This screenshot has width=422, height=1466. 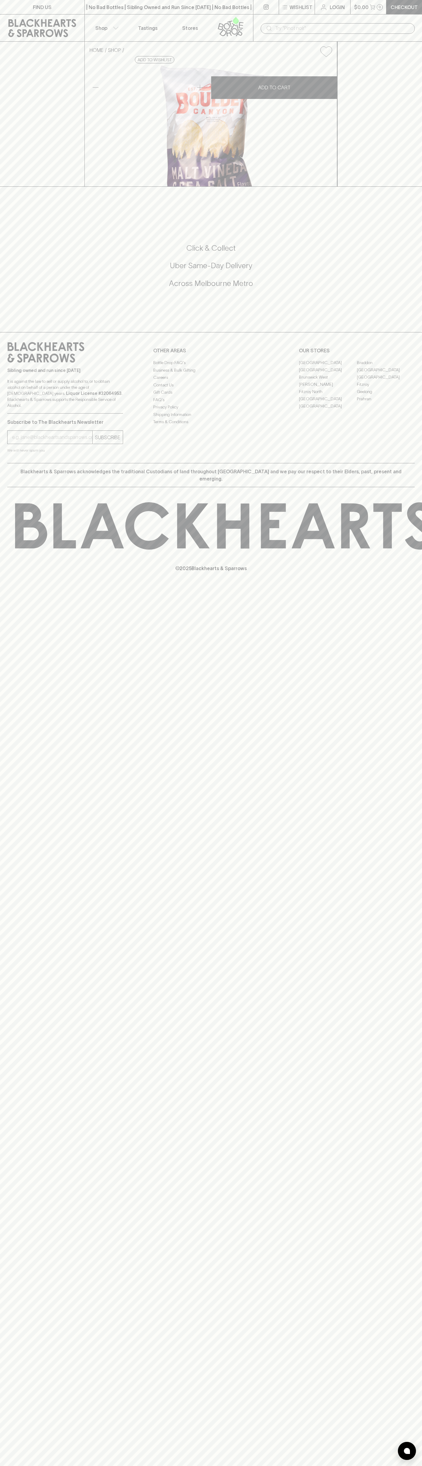 I want to click on div: Call to action block, so click(x=211, y=269).